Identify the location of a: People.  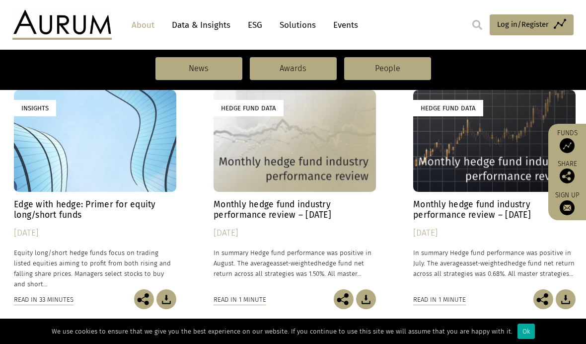
(387, 69).